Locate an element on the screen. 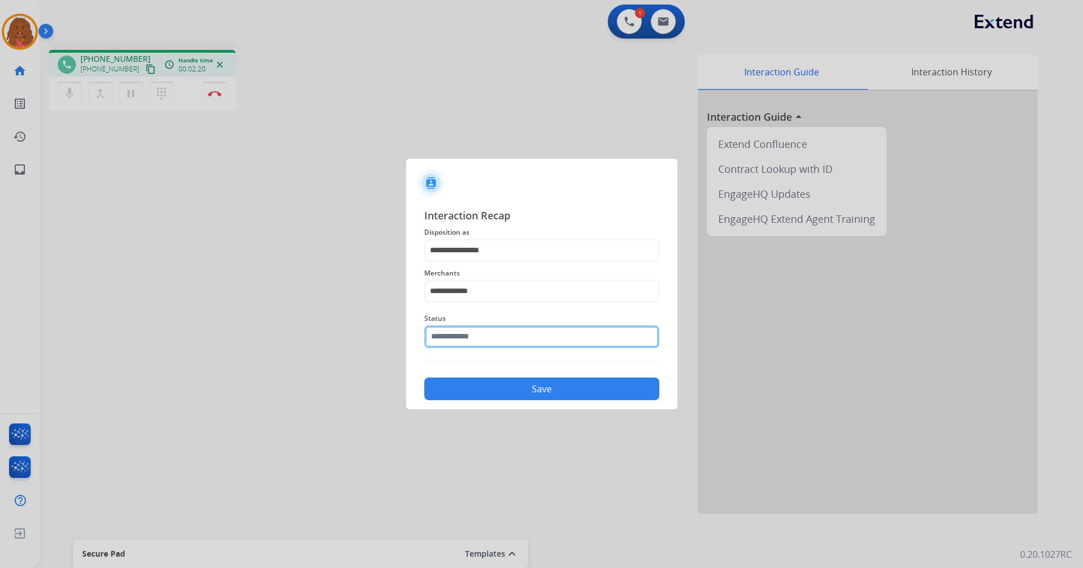  span: Status is located at coordinates (542, 318).